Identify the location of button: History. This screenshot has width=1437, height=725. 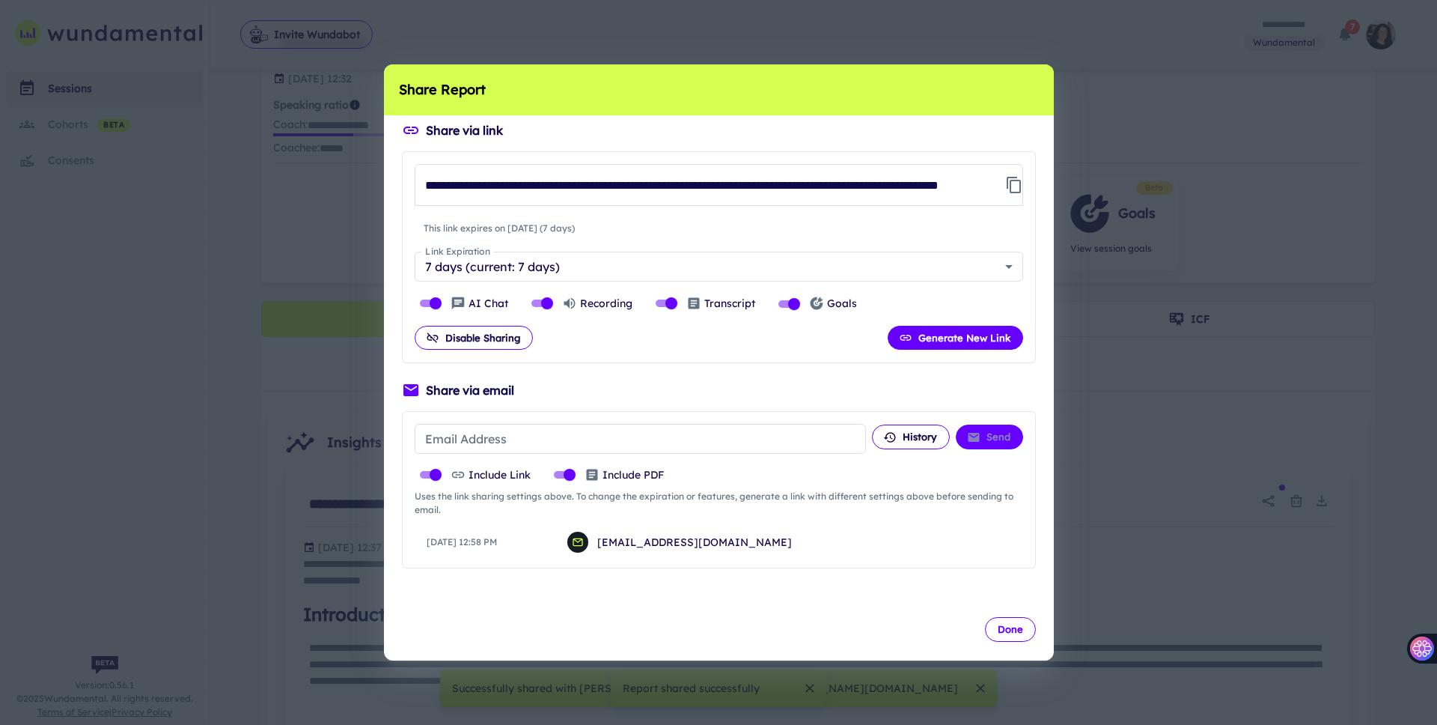
(911, 436).